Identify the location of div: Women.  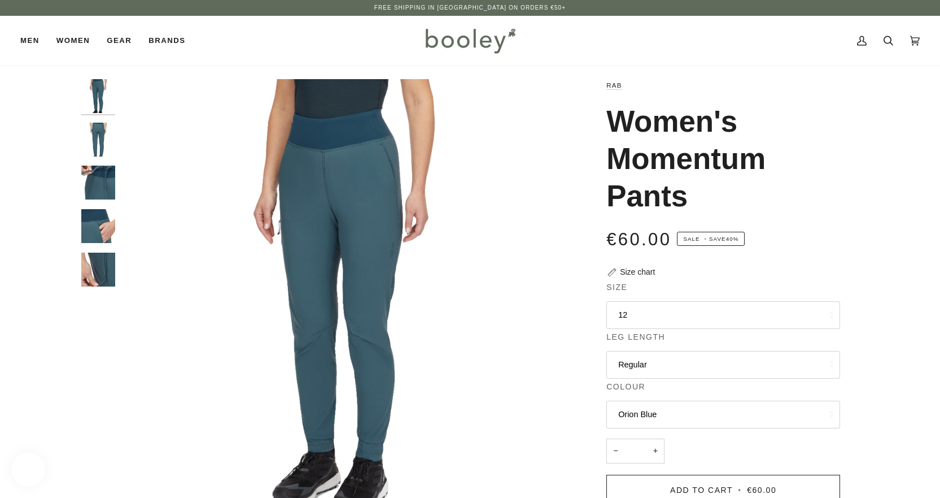
(73, 41).